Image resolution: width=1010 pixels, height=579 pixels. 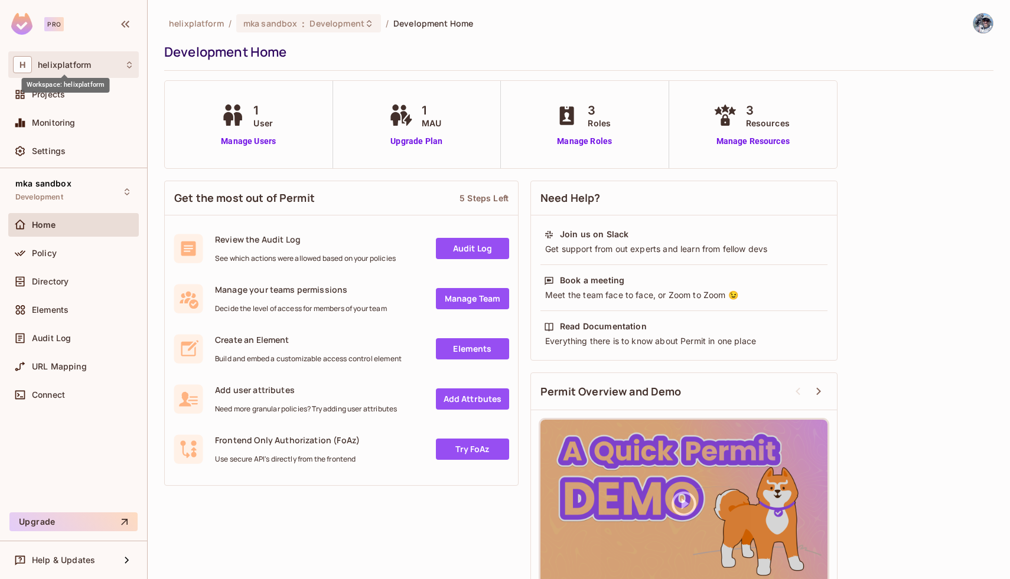 I want to click on span: the active workspace, so click(x=196, y=23).